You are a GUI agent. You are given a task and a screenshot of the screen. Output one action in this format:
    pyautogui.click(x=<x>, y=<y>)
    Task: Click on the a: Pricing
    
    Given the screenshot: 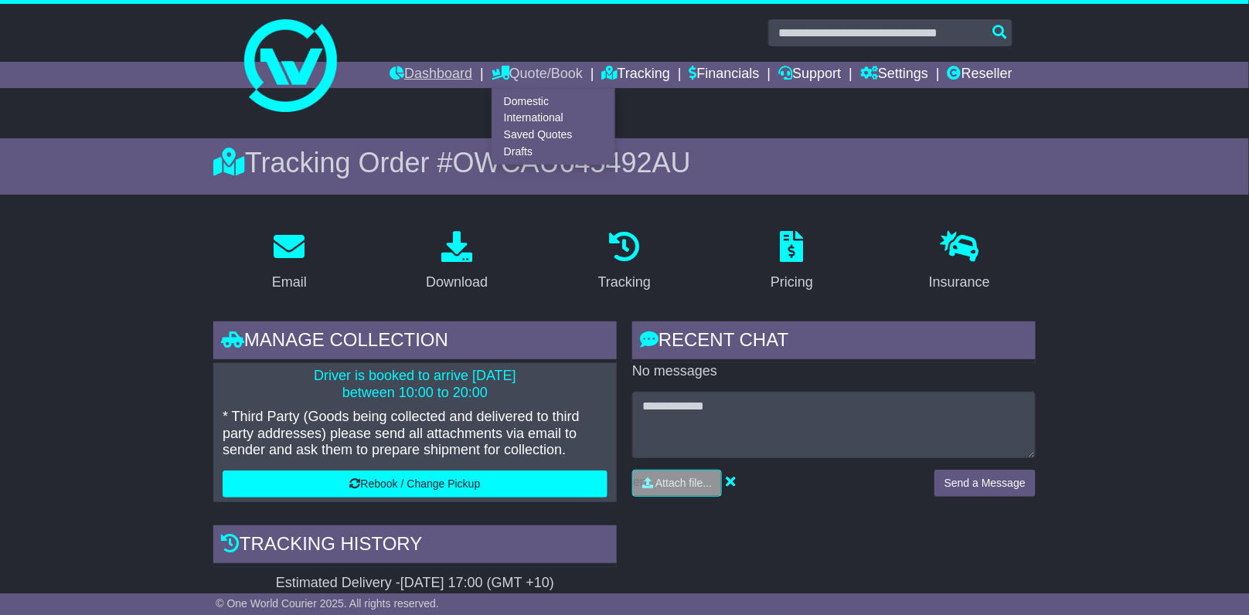 What is the action you would take?
    pyautogui.click(x=791, y=262)
    